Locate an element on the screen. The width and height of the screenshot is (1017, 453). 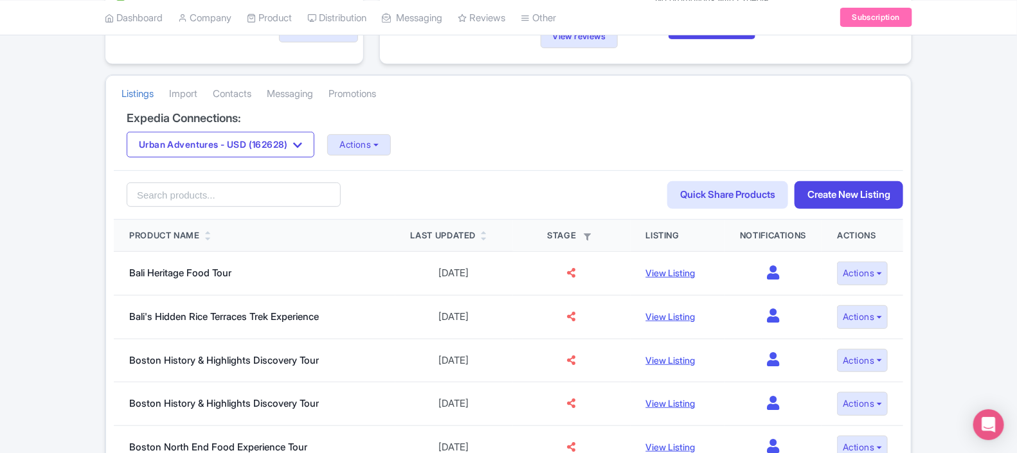
div: Stage is located at coordinates (572, 236).